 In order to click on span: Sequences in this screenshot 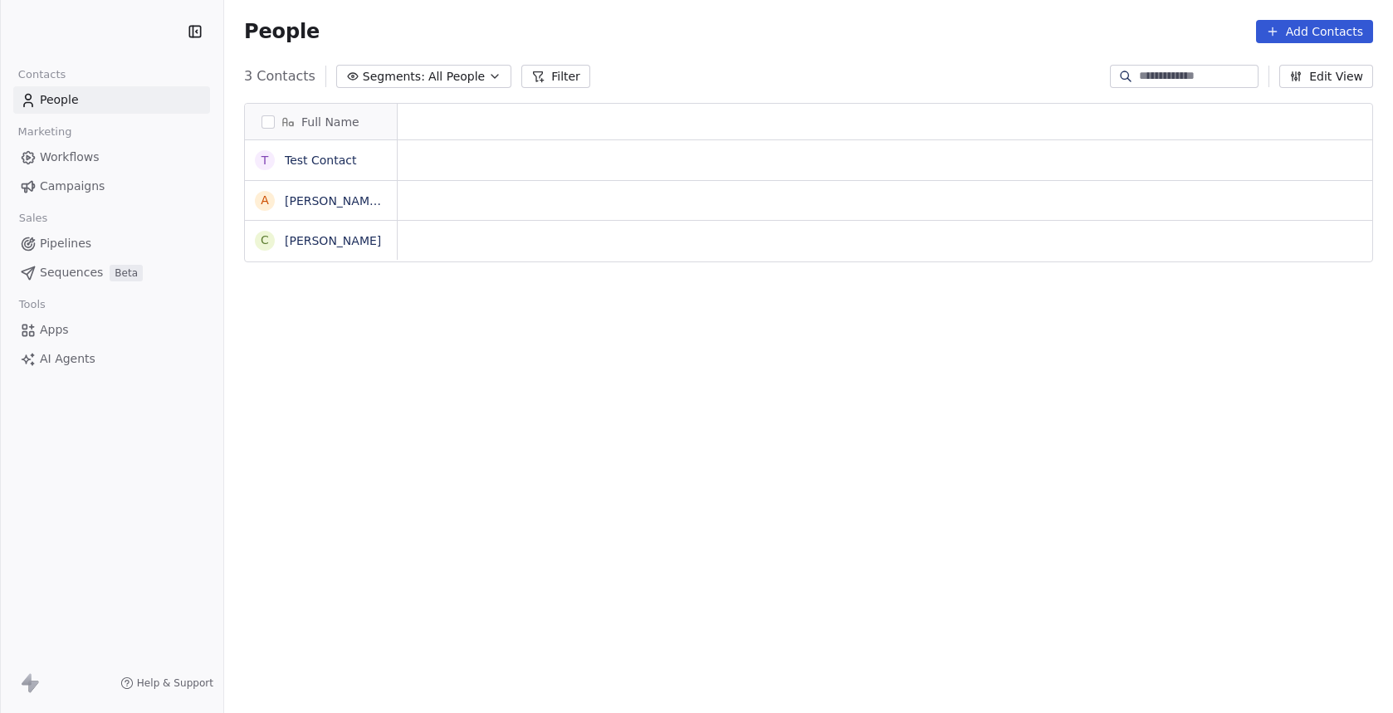, I will do `click(71, 272)`.